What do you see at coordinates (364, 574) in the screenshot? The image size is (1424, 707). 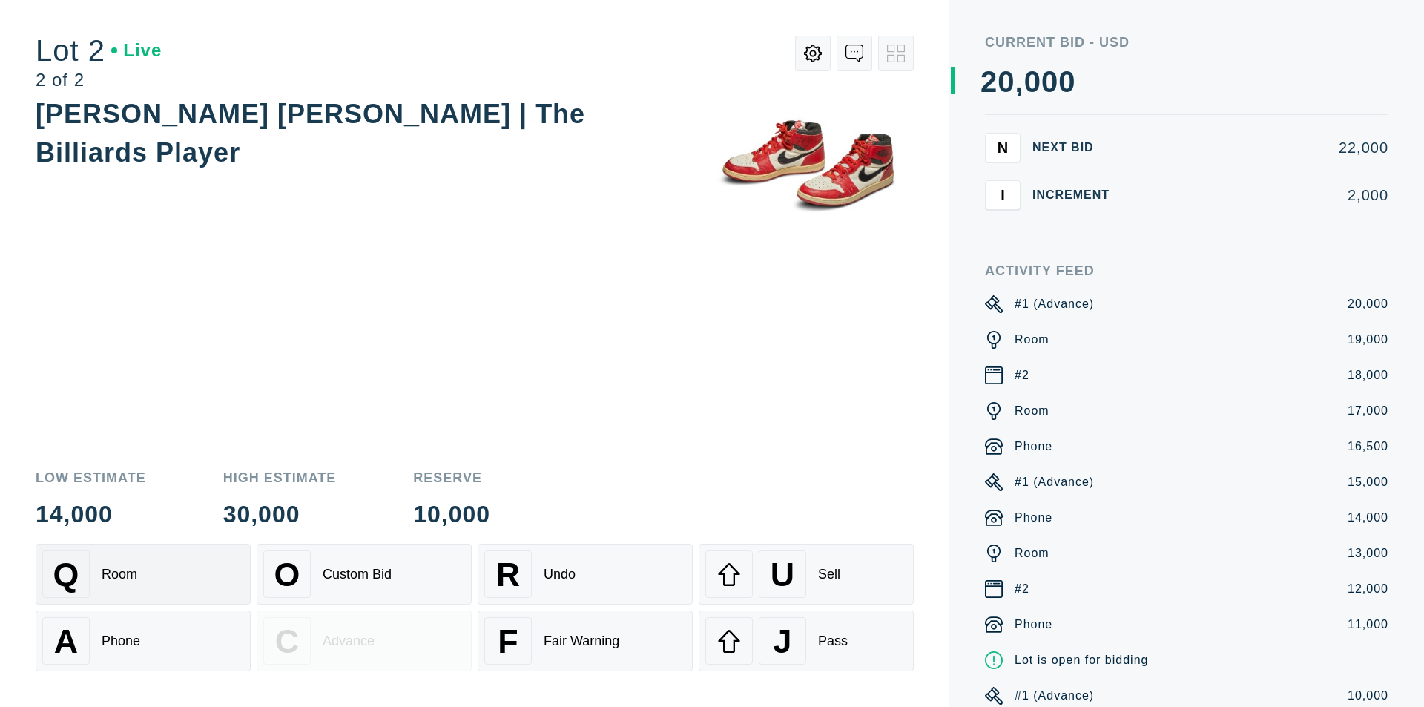 I see `button: OCustom Bid` at bounding box center [364, 574].